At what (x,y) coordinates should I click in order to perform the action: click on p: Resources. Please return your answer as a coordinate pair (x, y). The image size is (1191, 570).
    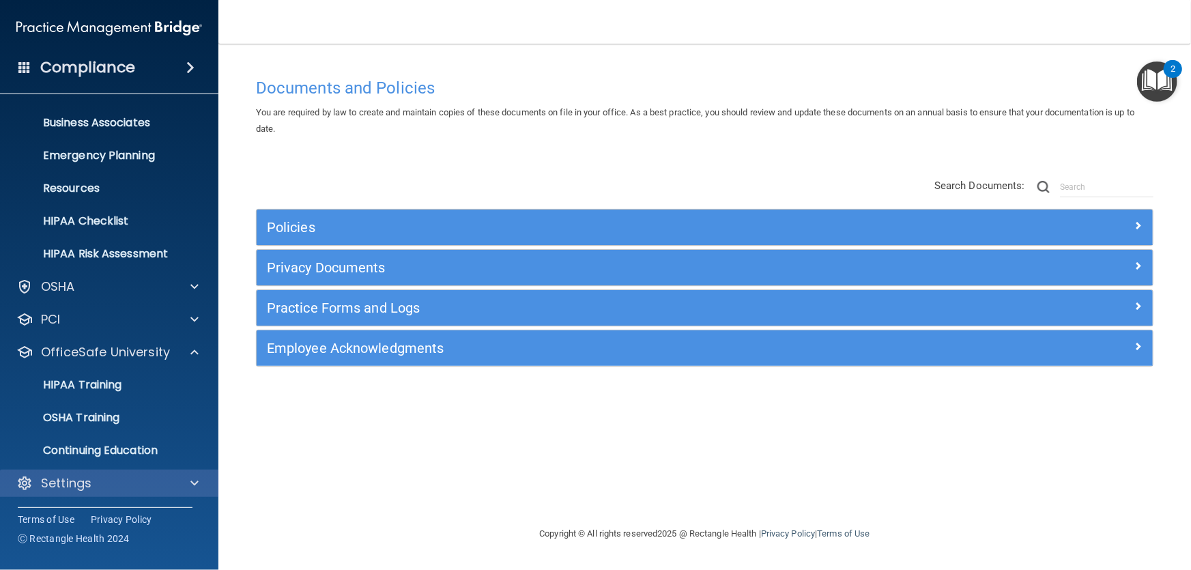
    Looking at the image, I should click on (102, 188).